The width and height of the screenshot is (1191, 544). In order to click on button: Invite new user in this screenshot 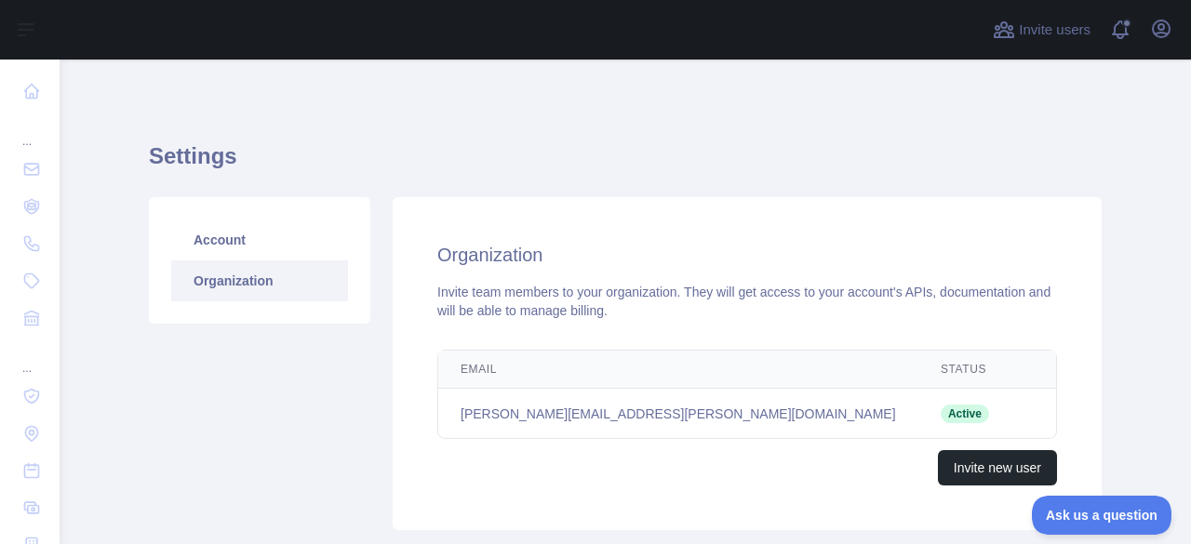, I will do `click(997, 468)`.